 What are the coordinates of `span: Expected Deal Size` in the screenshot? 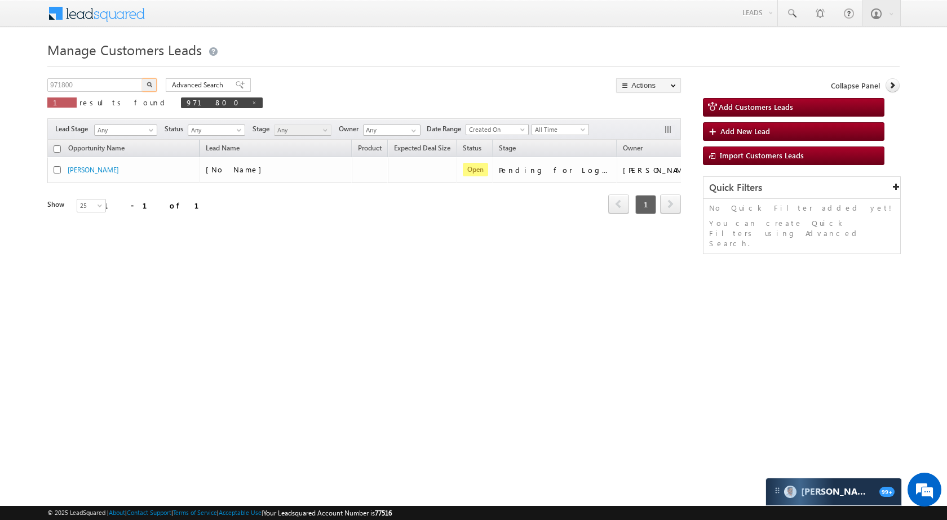 It's located at (422, 148).